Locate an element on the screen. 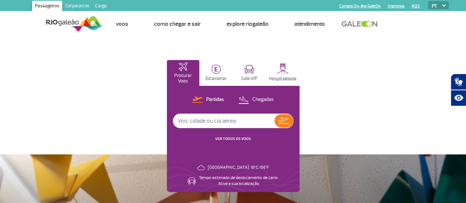 The height and width of the screenshot is (203, 466). p: Hospitalidade is located at coordinates (283, 79).